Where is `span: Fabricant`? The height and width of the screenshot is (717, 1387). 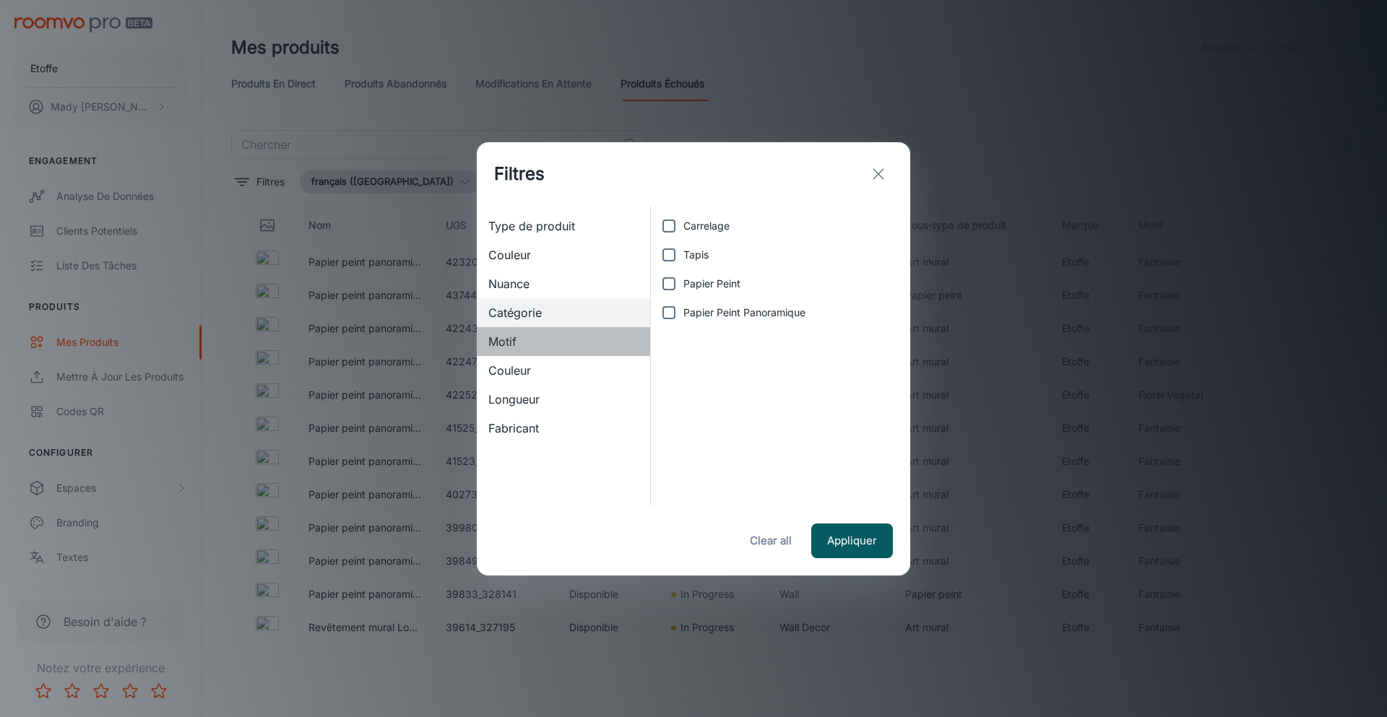 span: Fabricant is located at coordinates (563, 428).